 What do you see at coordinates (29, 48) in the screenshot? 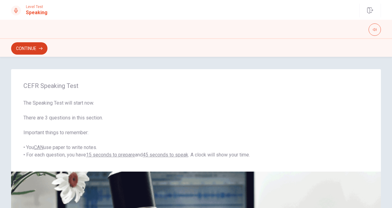
I see `button: Continue` at bounding box center [29, 48].